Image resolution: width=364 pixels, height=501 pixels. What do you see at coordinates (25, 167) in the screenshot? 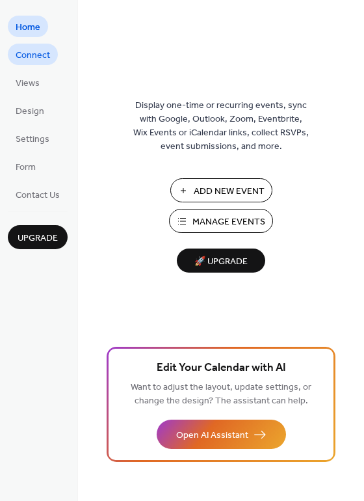
I see `span: Form` at bounding box center [25, 167].